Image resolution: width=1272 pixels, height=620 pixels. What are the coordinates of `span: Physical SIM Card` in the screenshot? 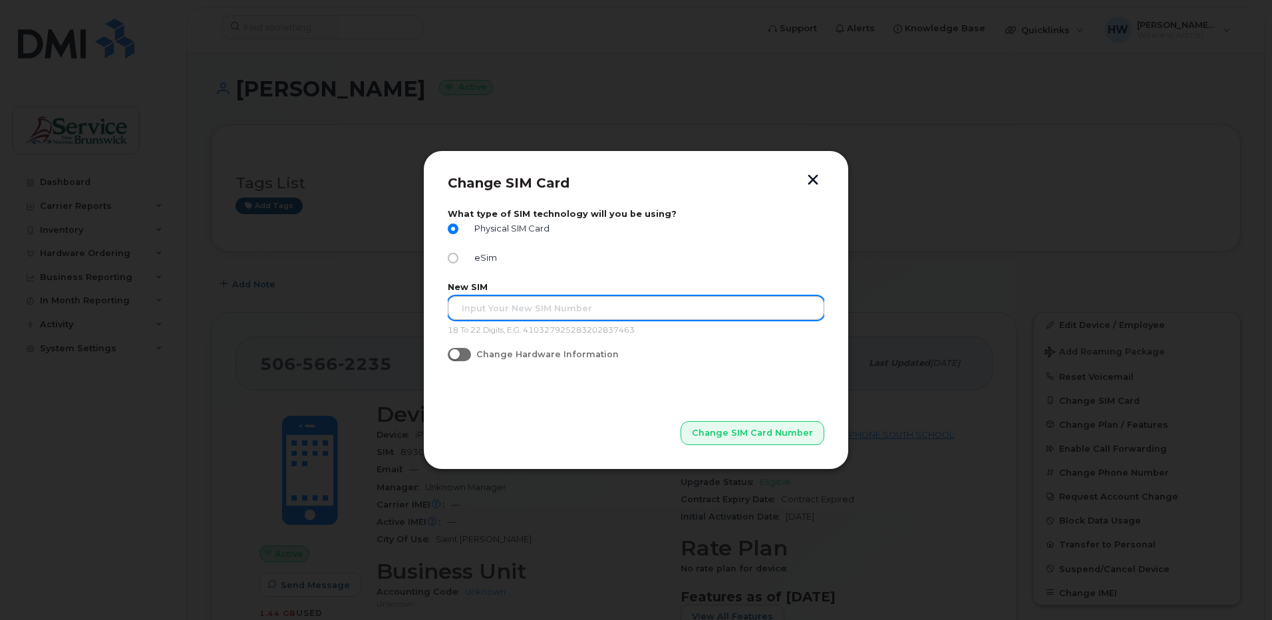 It's located at (509, 228).